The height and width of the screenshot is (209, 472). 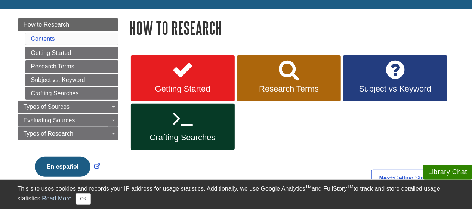 What do you see at coordinates (67, 166) in the screenshot?
I see `a: Link opens in new window` at bounding box center [67, 166].